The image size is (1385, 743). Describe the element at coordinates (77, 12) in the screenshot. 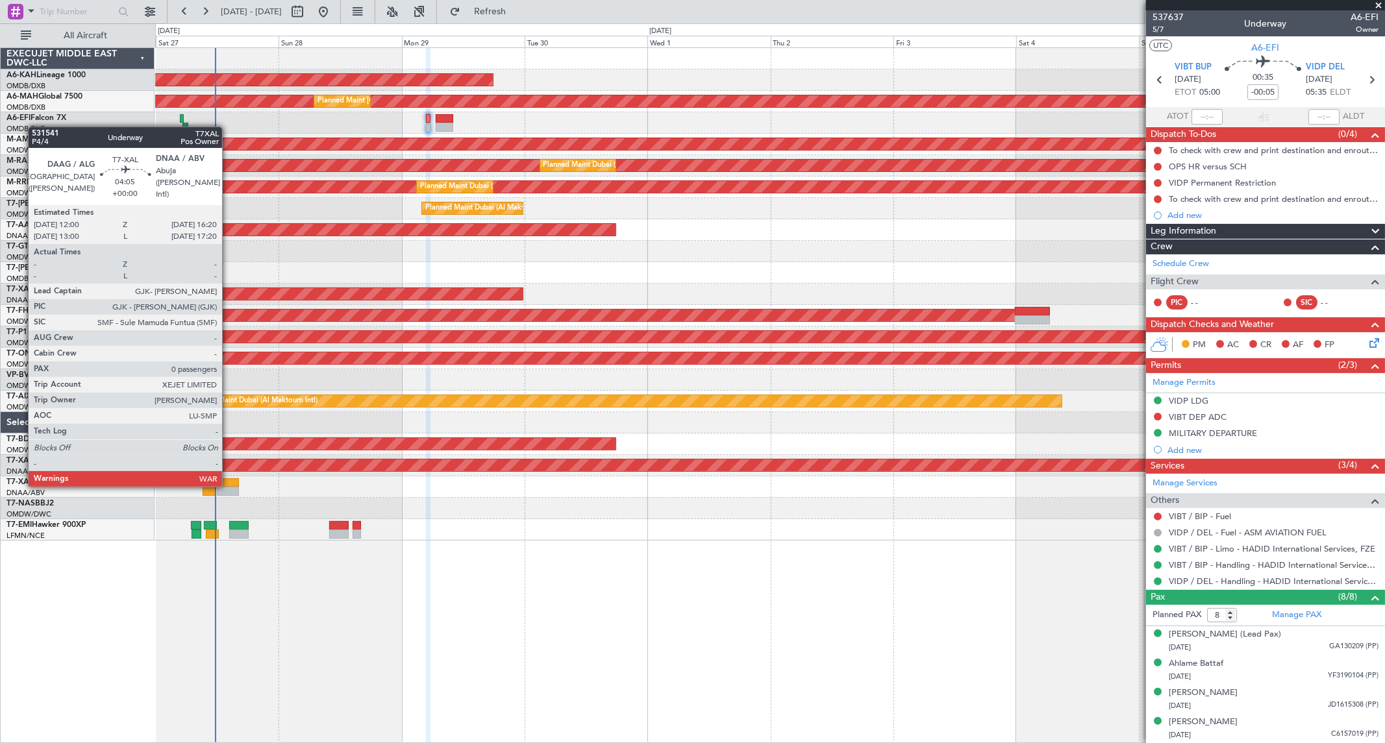

I see `input: Trip Number` at that location.